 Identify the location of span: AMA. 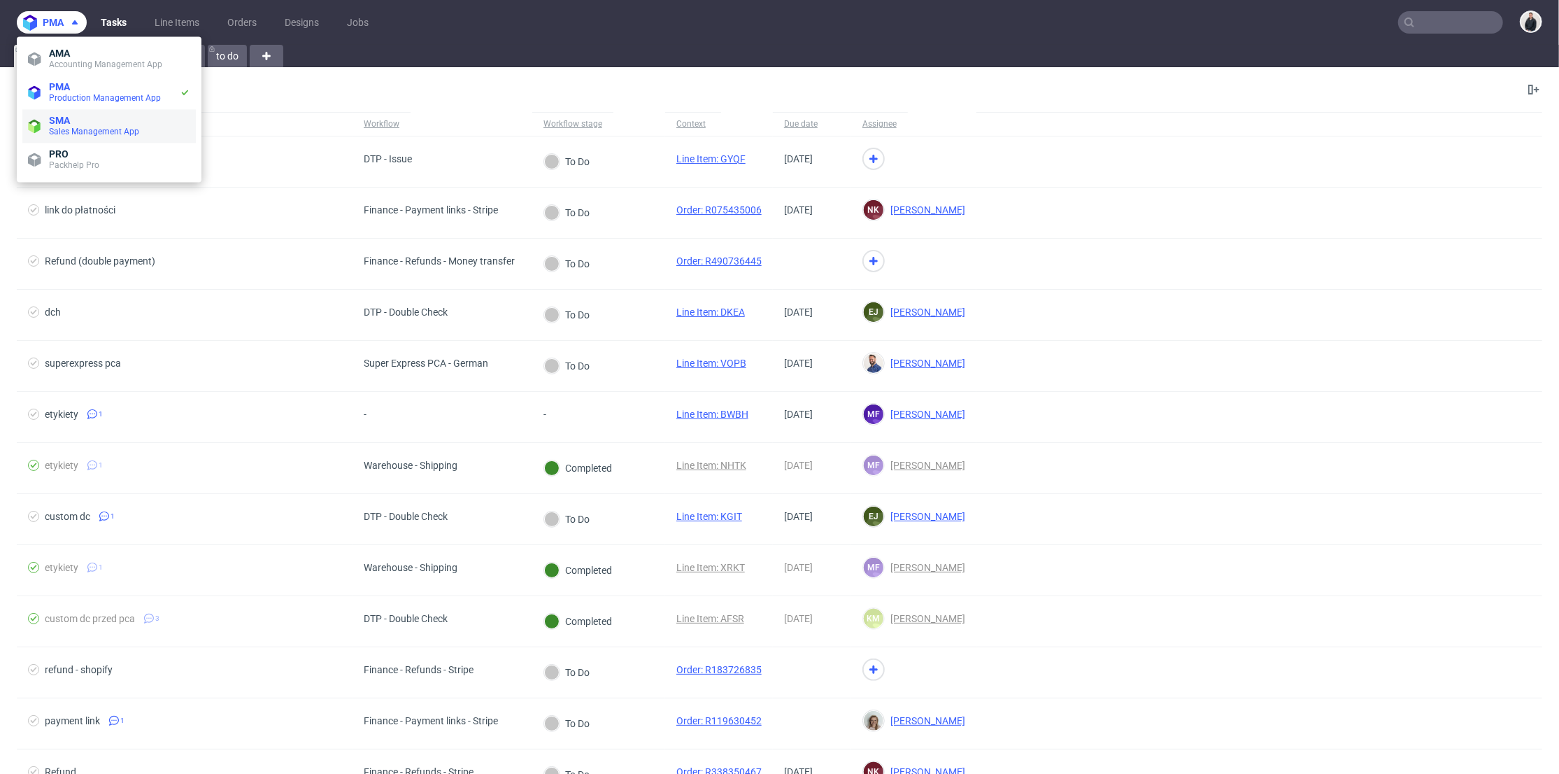
(59, 53).